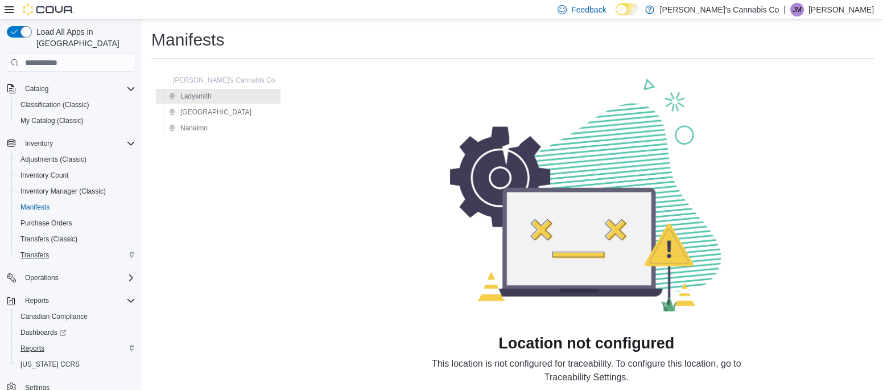 Image resolution: width=883 pixels, height=390 pixels. Describe the element at coordinates (76, 105) in the screenshot. I see `button: Classification (Classic)` at that location.